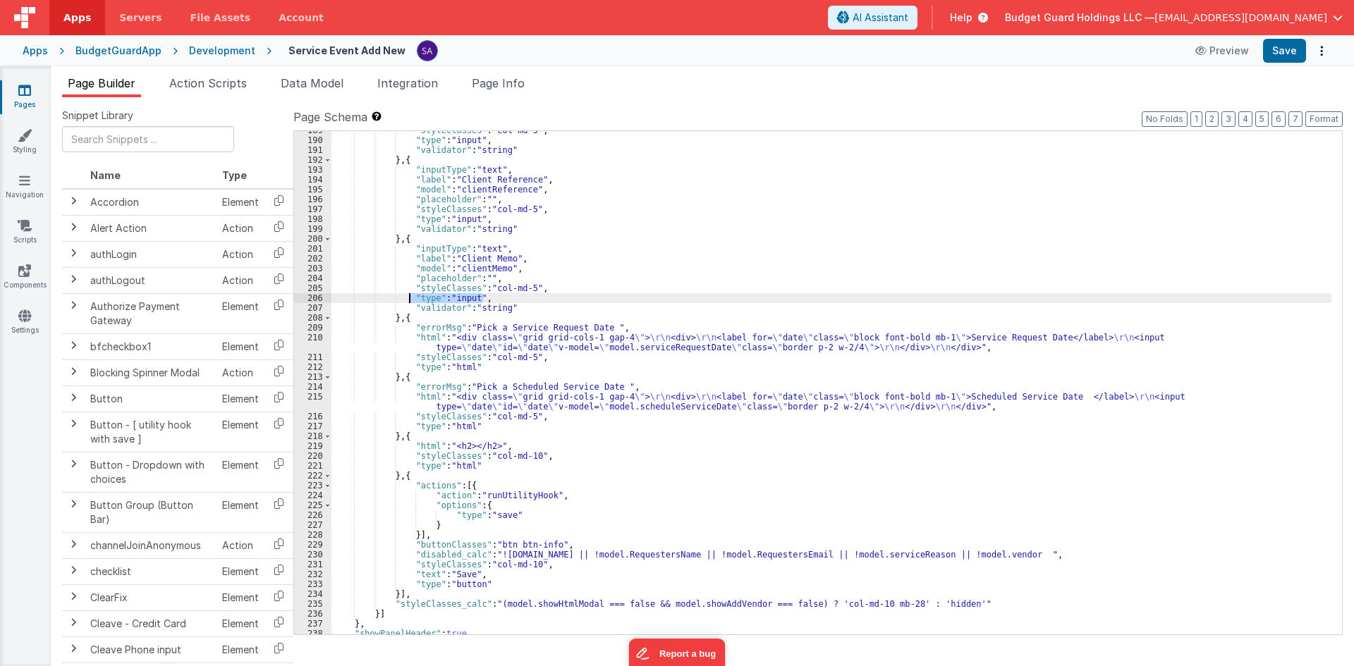  What do you see at coordinates (312, 288) in the screenshot?
I see `div: 205` at bounding box center [312, 288].